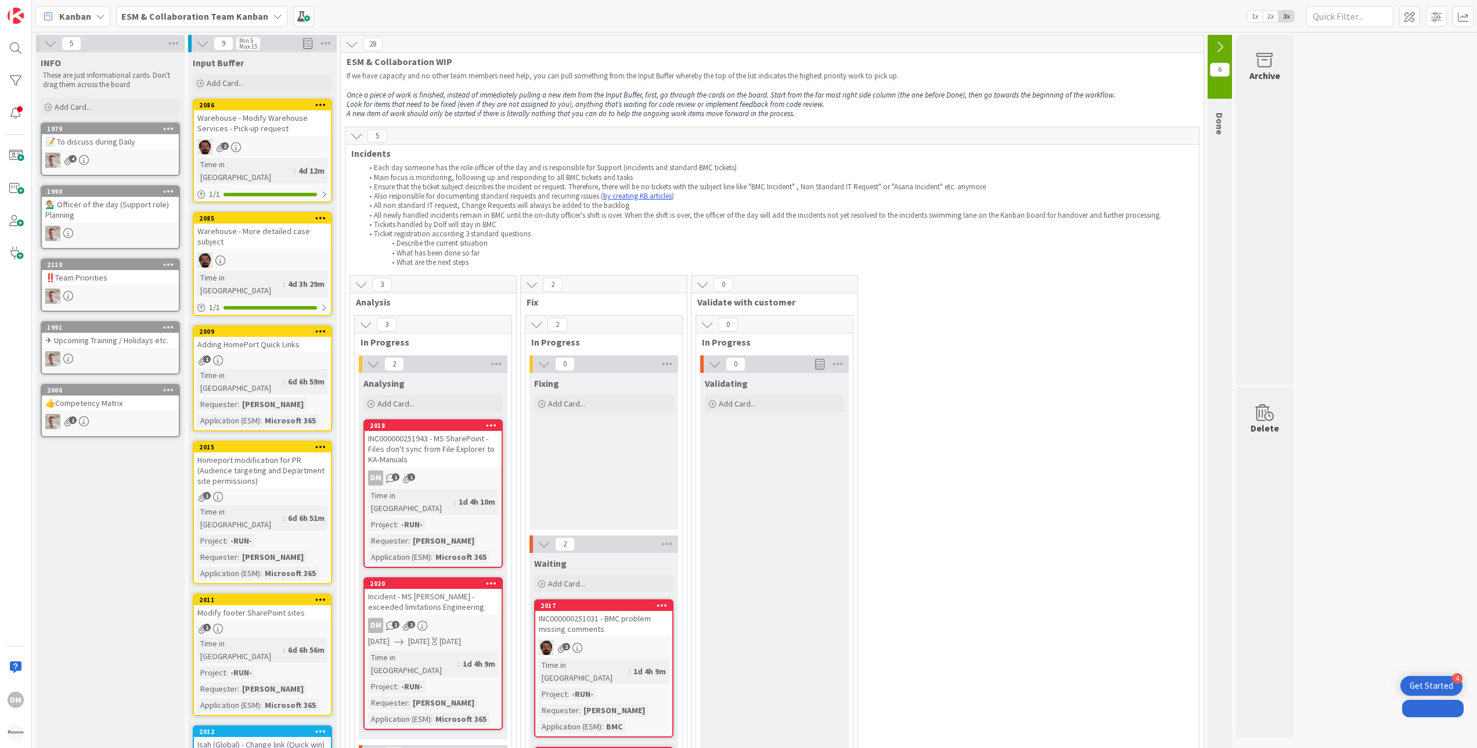  What do you see at coordinates (16, 732) in the screenshot?
I see `img: avatar` at bounding box center [16, 732].